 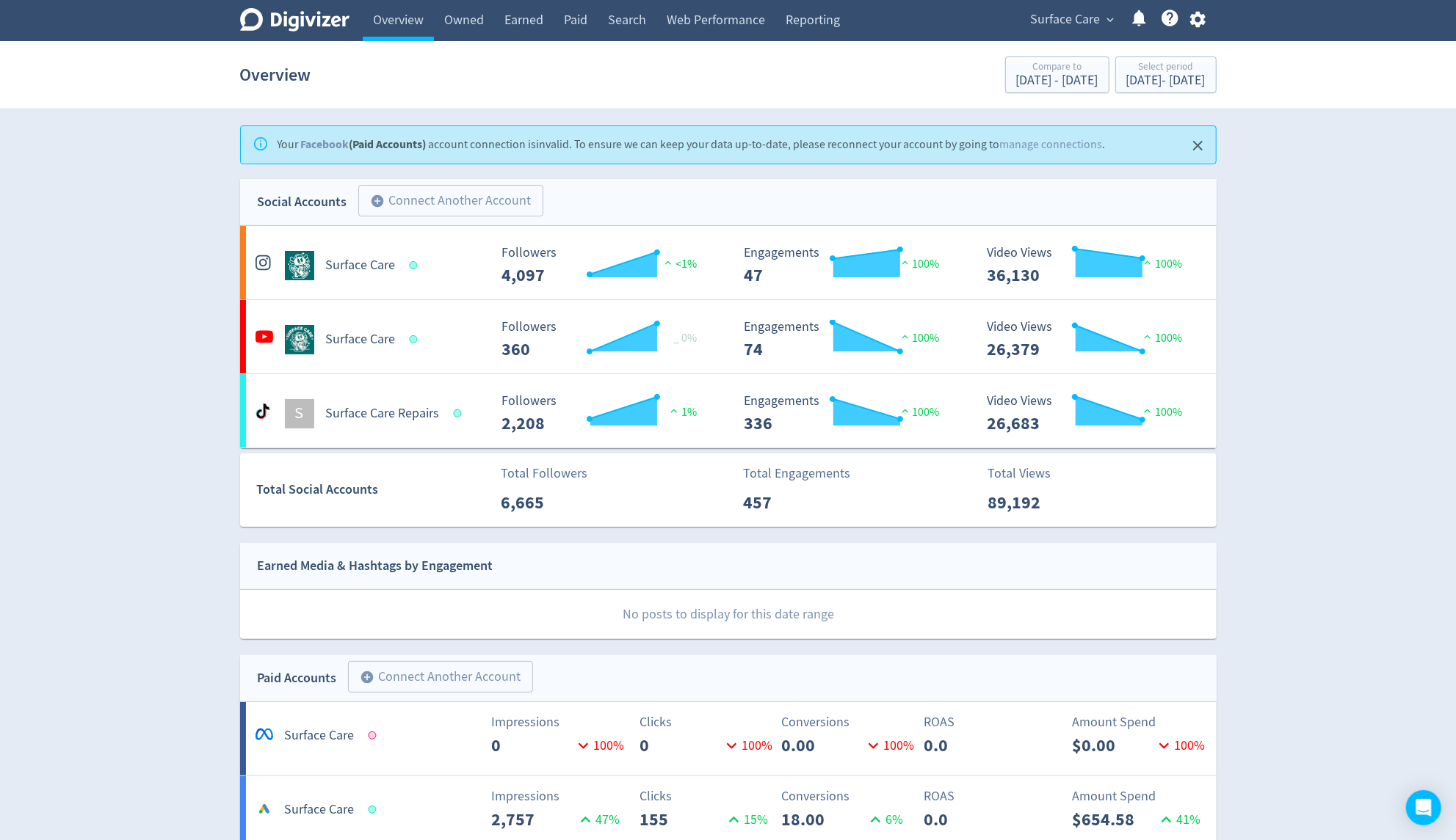 I want to click on svg: Followers 4,097, so click(x=605, y=265).